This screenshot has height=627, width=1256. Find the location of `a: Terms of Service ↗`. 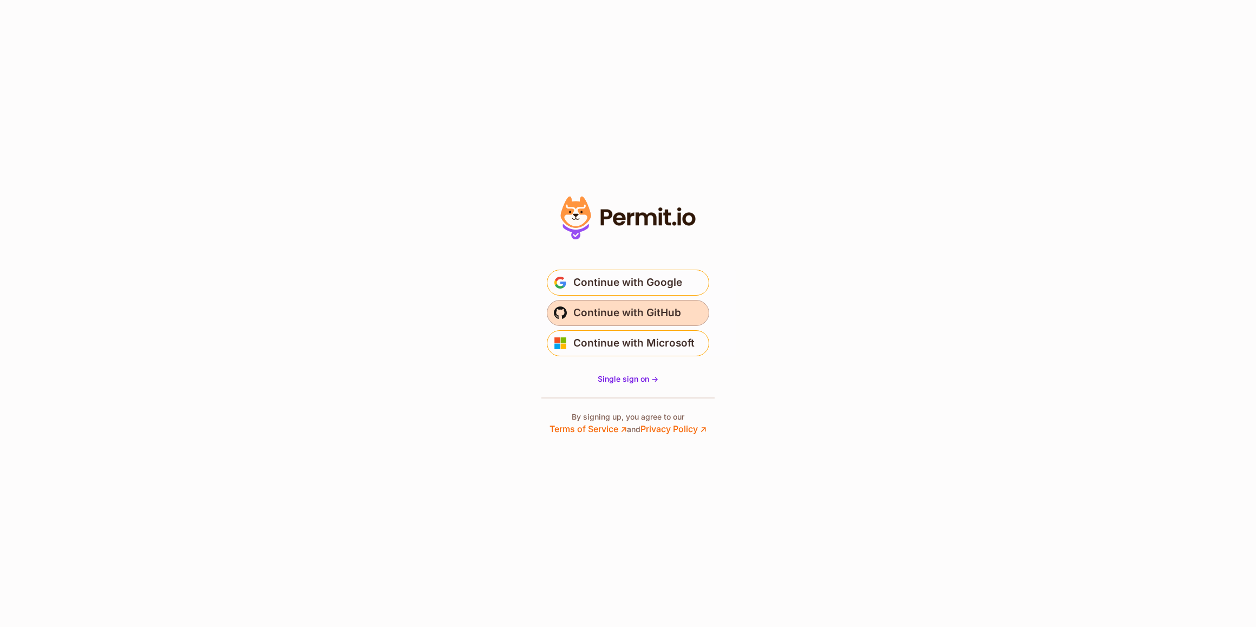

a: Terms of Service ↗ is located at coordinates (588, 429).